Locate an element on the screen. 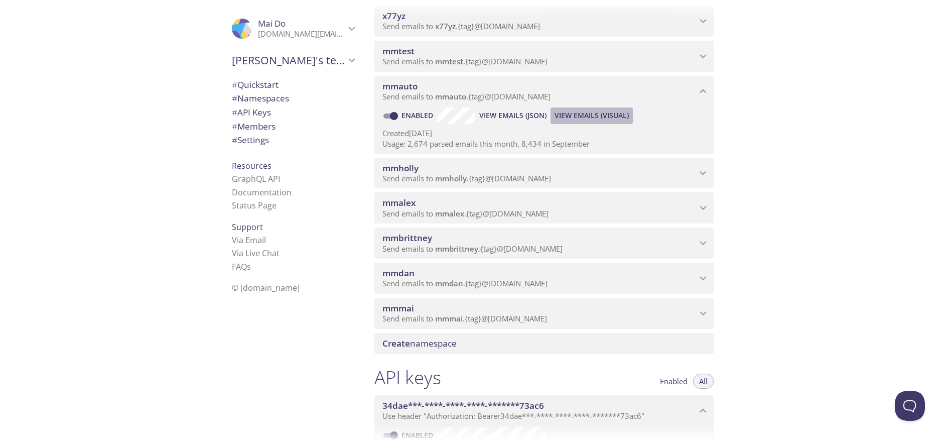  div: Team Settings is located at coordinates (293, 140).